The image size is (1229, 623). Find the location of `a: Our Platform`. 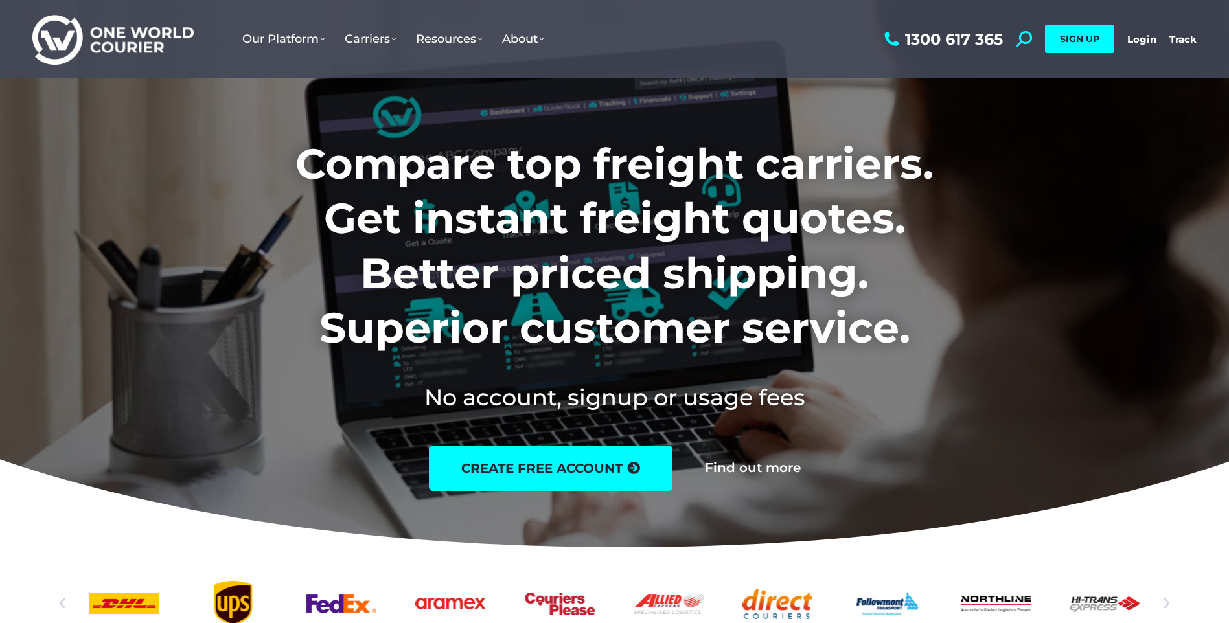

a: Our Platform is located at coordinates (284, 39).